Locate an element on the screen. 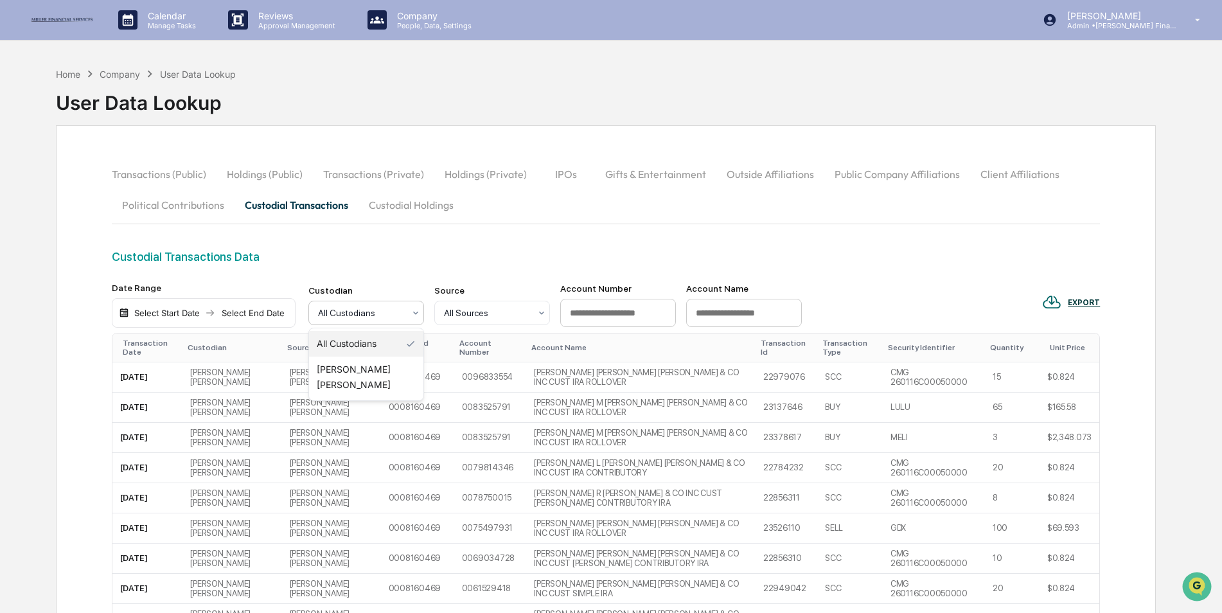 The height and width of the screenshot is (613, 1222). td: 15 is located at coordinates (1012, 377).